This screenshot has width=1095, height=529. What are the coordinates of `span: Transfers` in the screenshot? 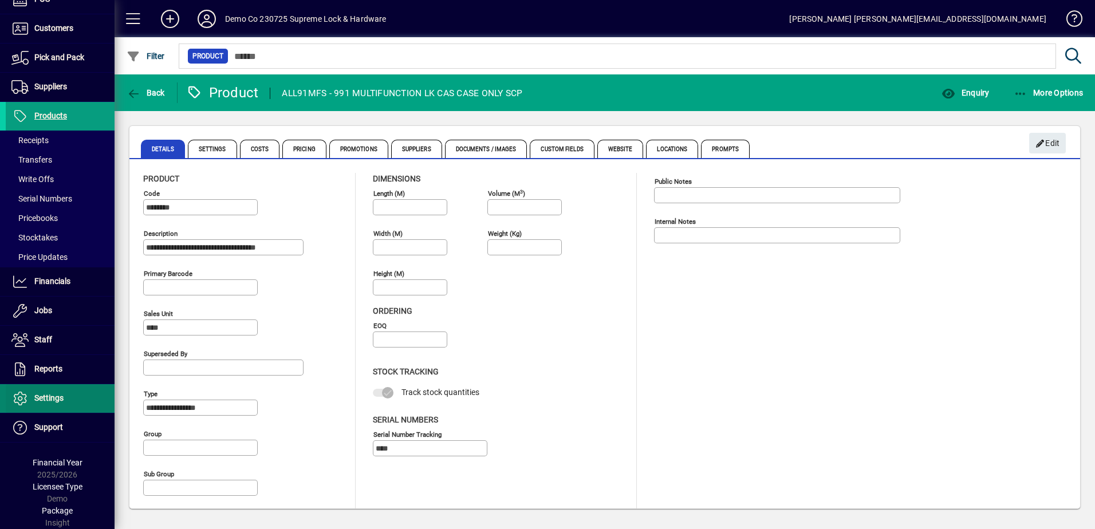 It's located at (31, 160).